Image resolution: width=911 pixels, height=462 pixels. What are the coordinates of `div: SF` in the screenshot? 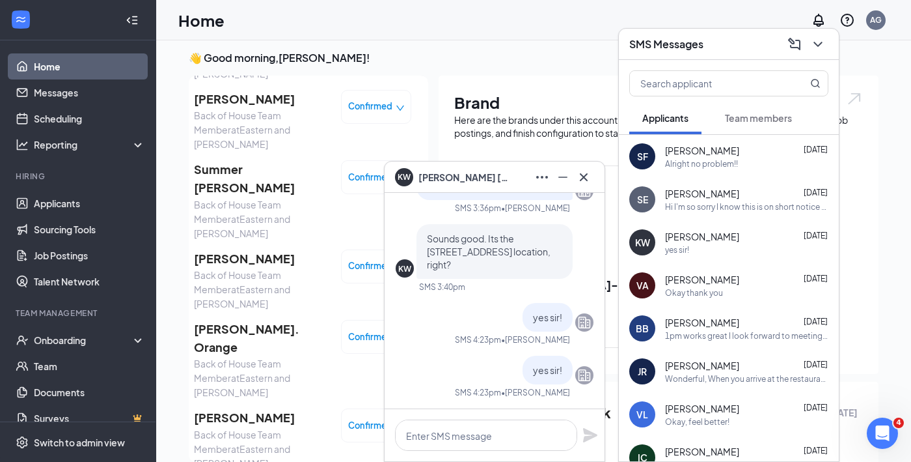 It's located at (643, 156).